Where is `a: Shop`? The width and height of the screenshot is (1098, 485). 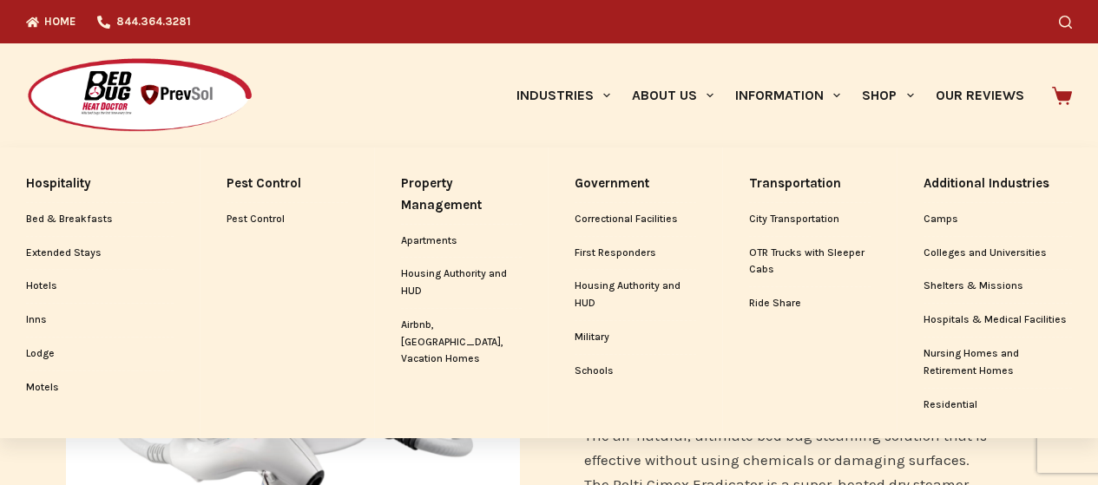
a: Shop is located at coordinates (888, 95).